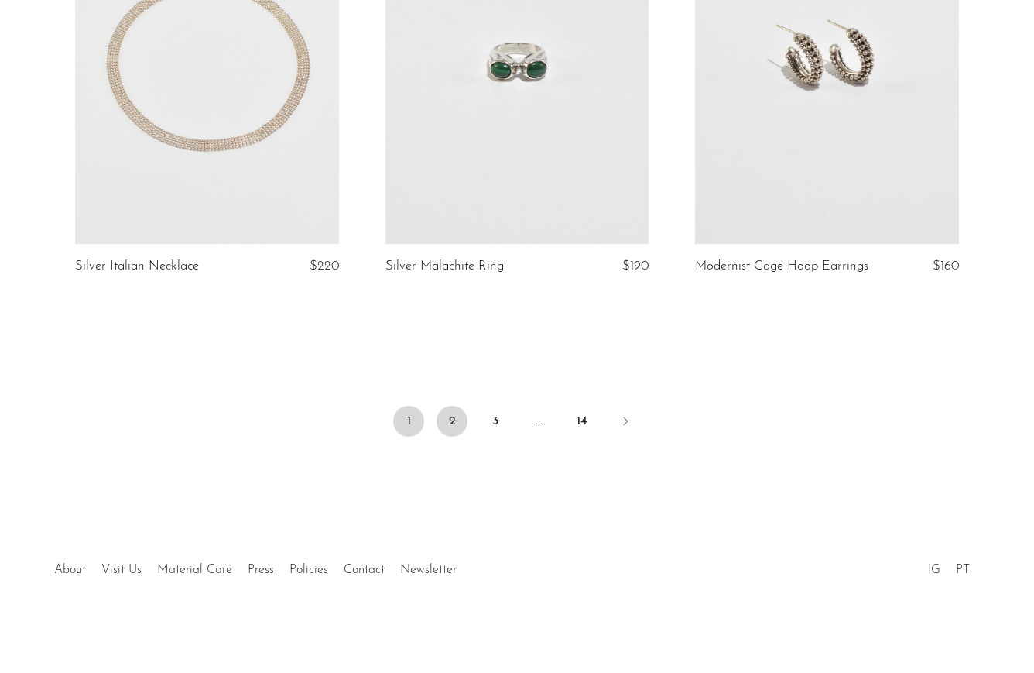 The width and height of the screenshot is (1034, 673). What do you see at coordinates (495, 421) in the screenshot?
I see `a: 3` at bounding box center [495, 421].